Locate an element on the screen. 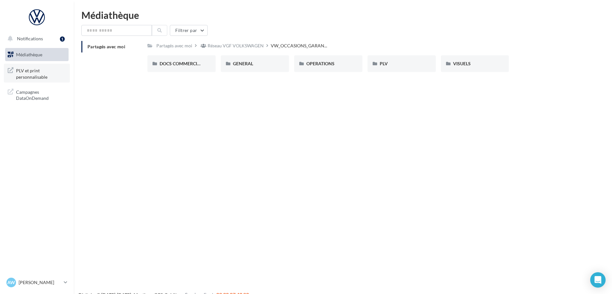 The image size is (612, 294). button: Notifications 1 is located at coordinates (36, 39).